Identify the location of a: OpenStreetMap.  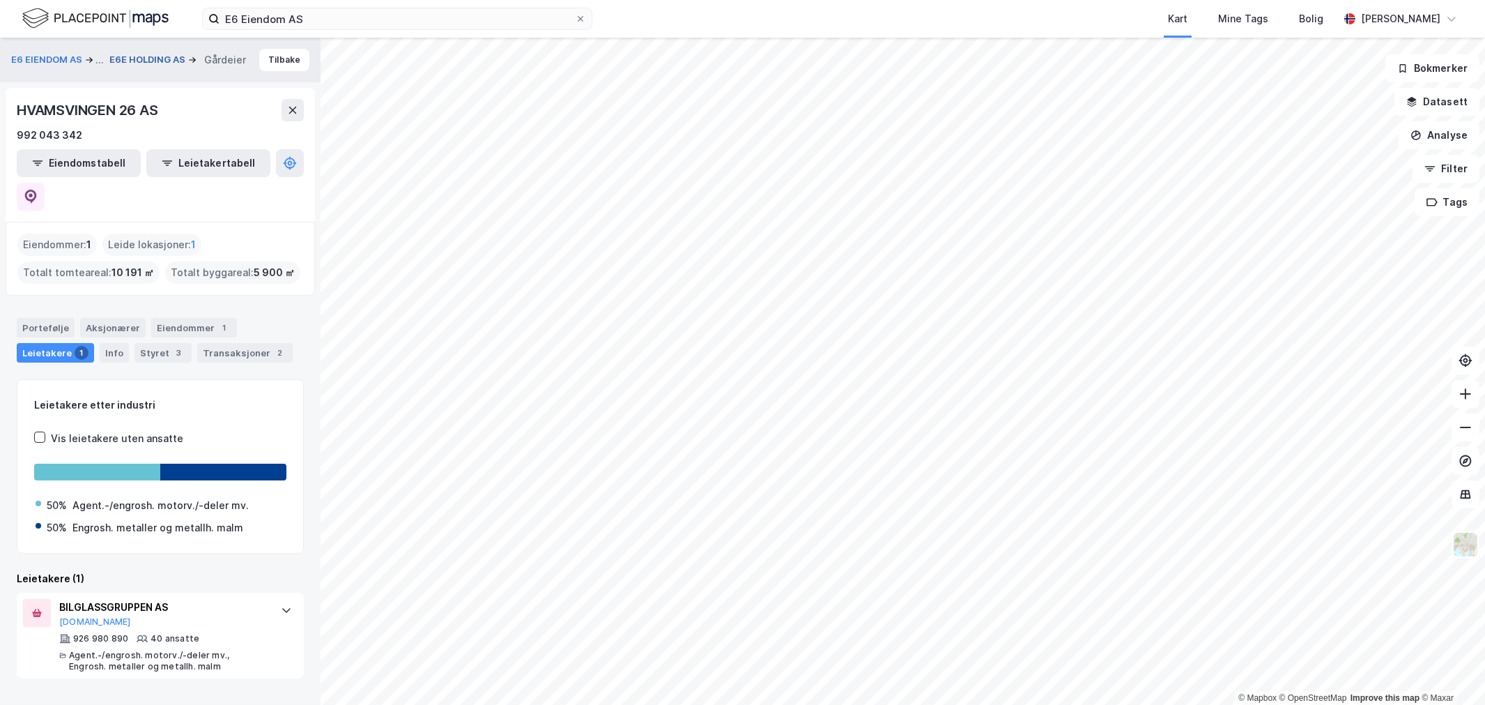
(1313, 698).